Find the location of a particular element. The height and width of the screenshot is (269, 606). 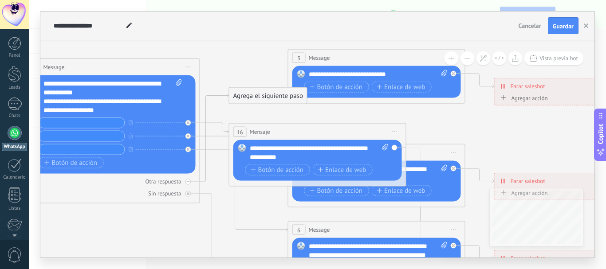

div: Sin respuesta is located at coordinates (165, 193).